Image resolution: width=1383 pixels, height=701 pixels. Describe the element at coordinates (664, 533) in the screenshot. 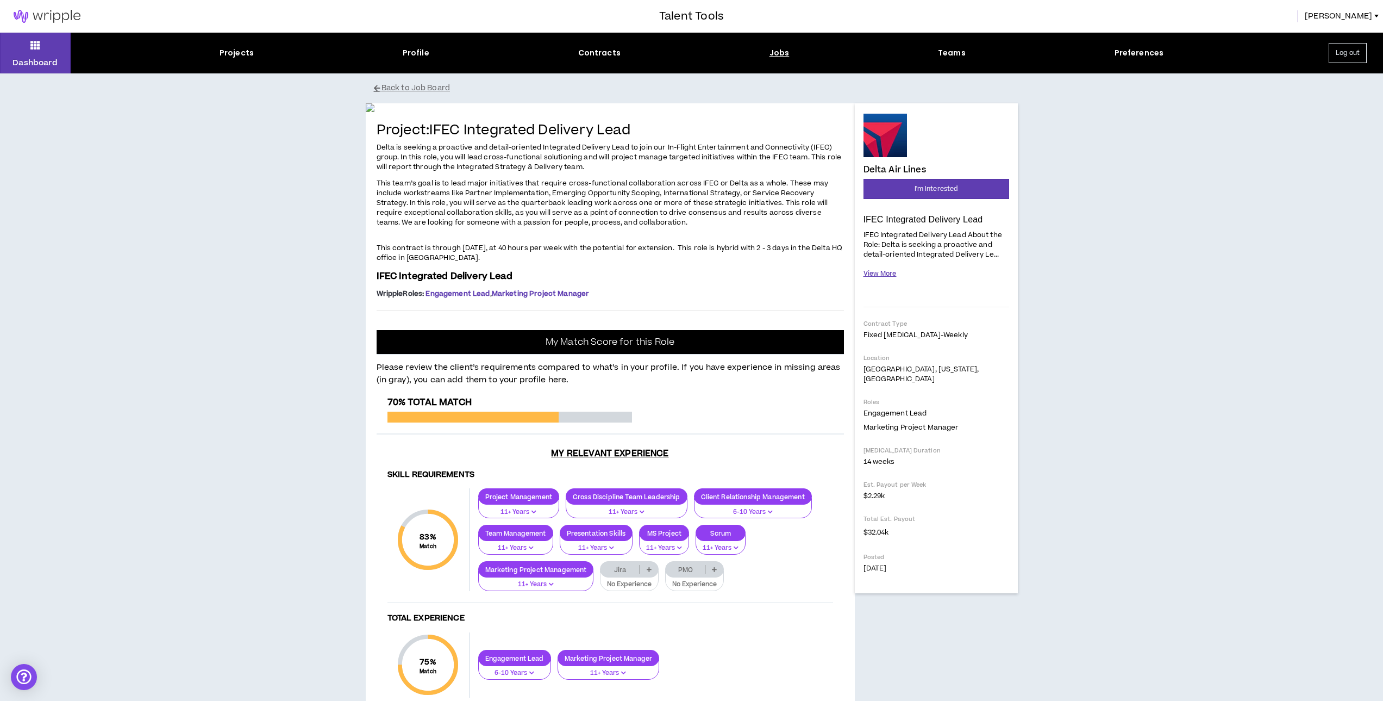

I see `p: MS Project` at that location.